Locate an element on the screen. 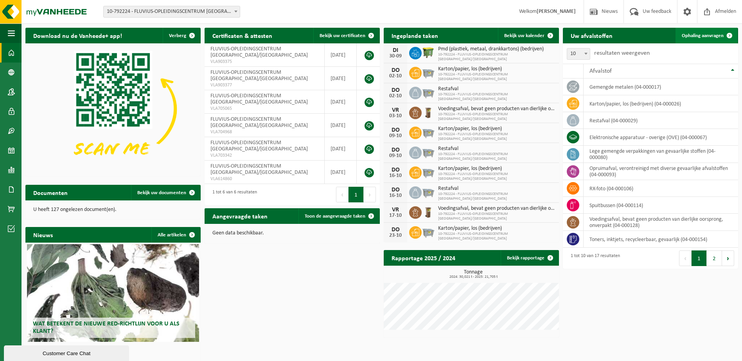 The width and height of the screenshot is (742, 361). h2: Aangevraagde taken is located at coordinates (240, 216).